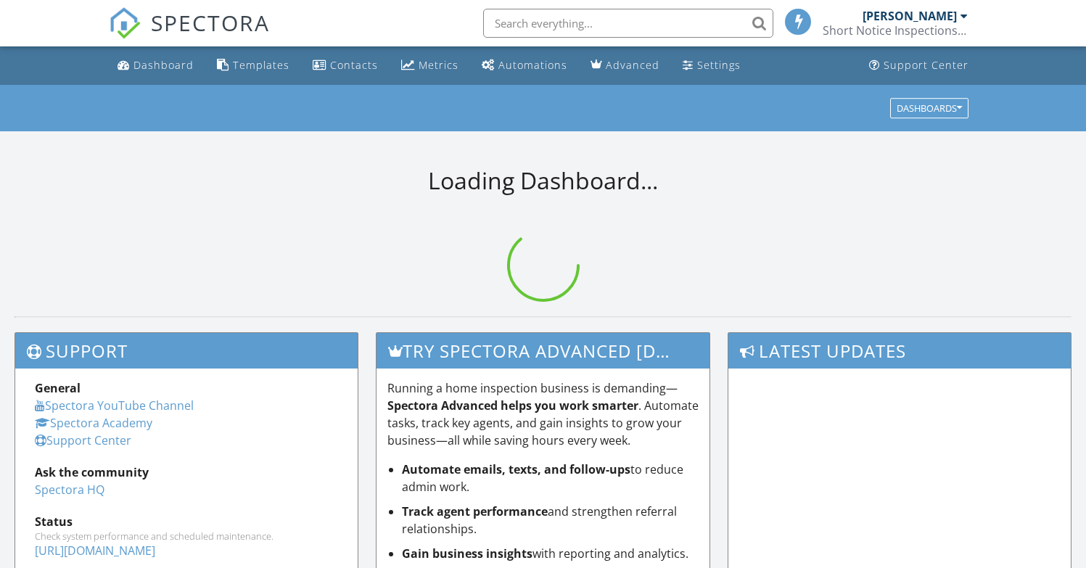  Describe the element at coordinates (186, 522) in the screenshot. I see `div: Status` at that location.